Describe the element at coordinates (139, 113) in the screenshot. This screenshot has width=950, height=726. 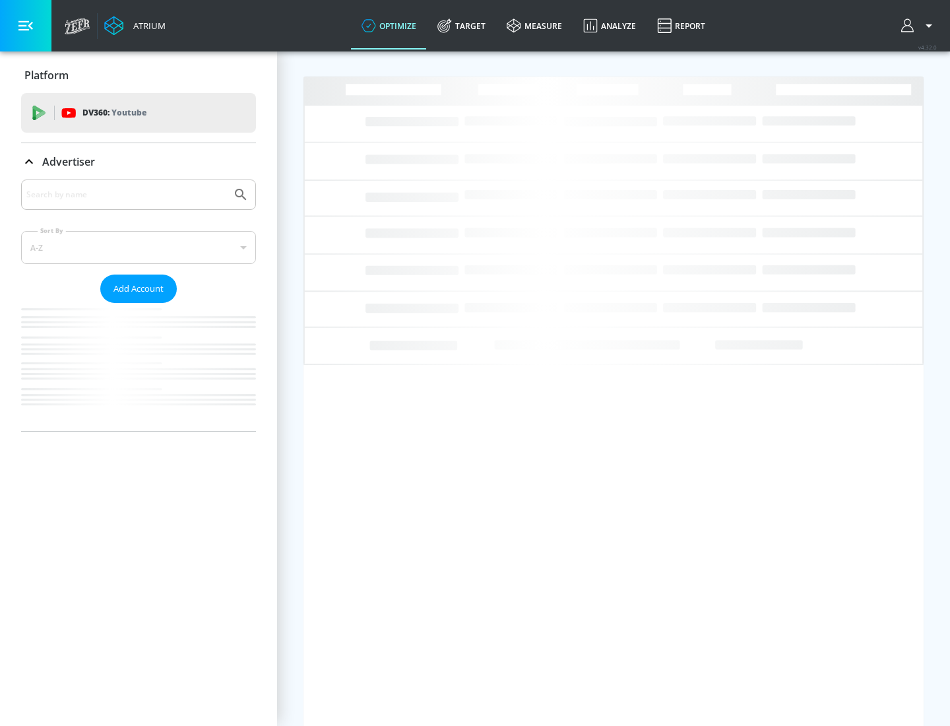
I see `div: DV360: Youtube` at that location.